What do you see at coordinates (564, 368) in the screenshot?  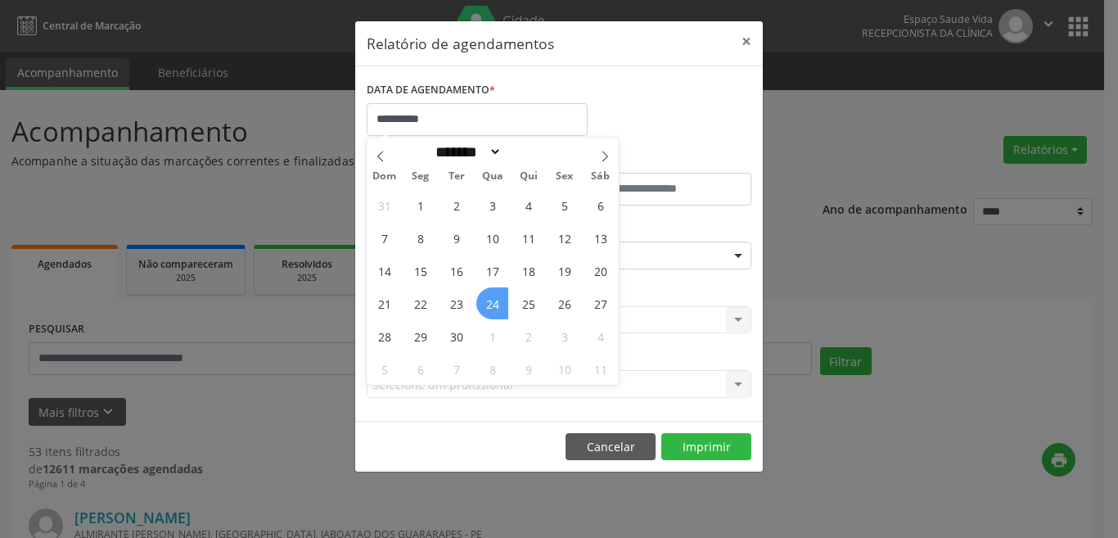 I see `span: Outubro 10, 2025` at bounding box center [564, 368].